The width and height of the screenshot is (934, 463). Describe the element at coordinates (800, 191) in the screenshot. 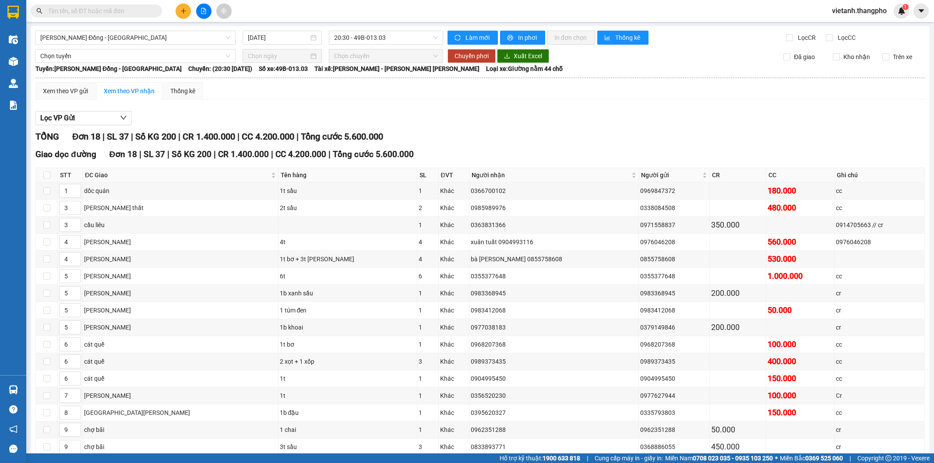

I see `div: 180.000` at that location.